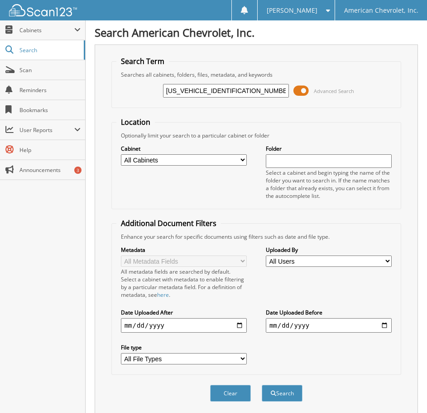 Image resolution: width=427 pixels, height=413 pixels. Describe the element at coordinates (184, 347) in the screenshot. I see `label: File type` at that location.